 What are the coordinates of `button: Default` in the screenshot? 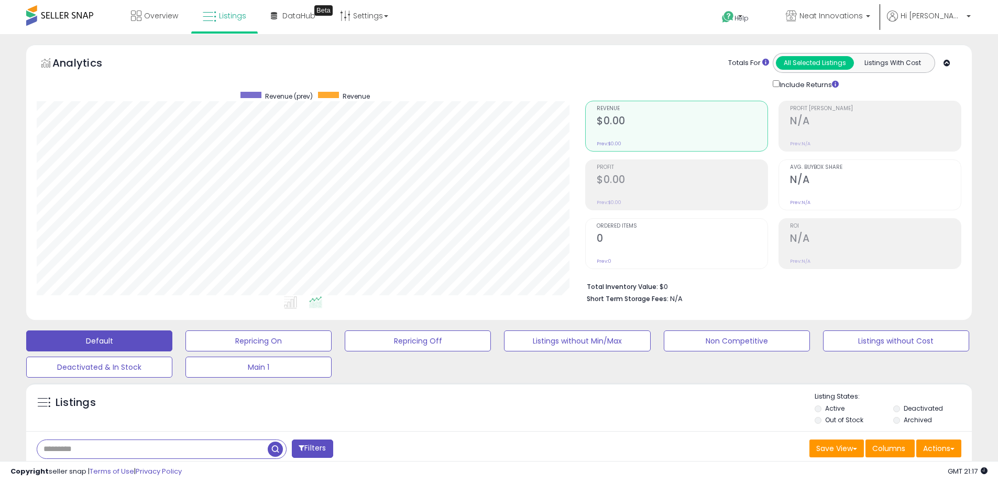 It's located at (99, 341).